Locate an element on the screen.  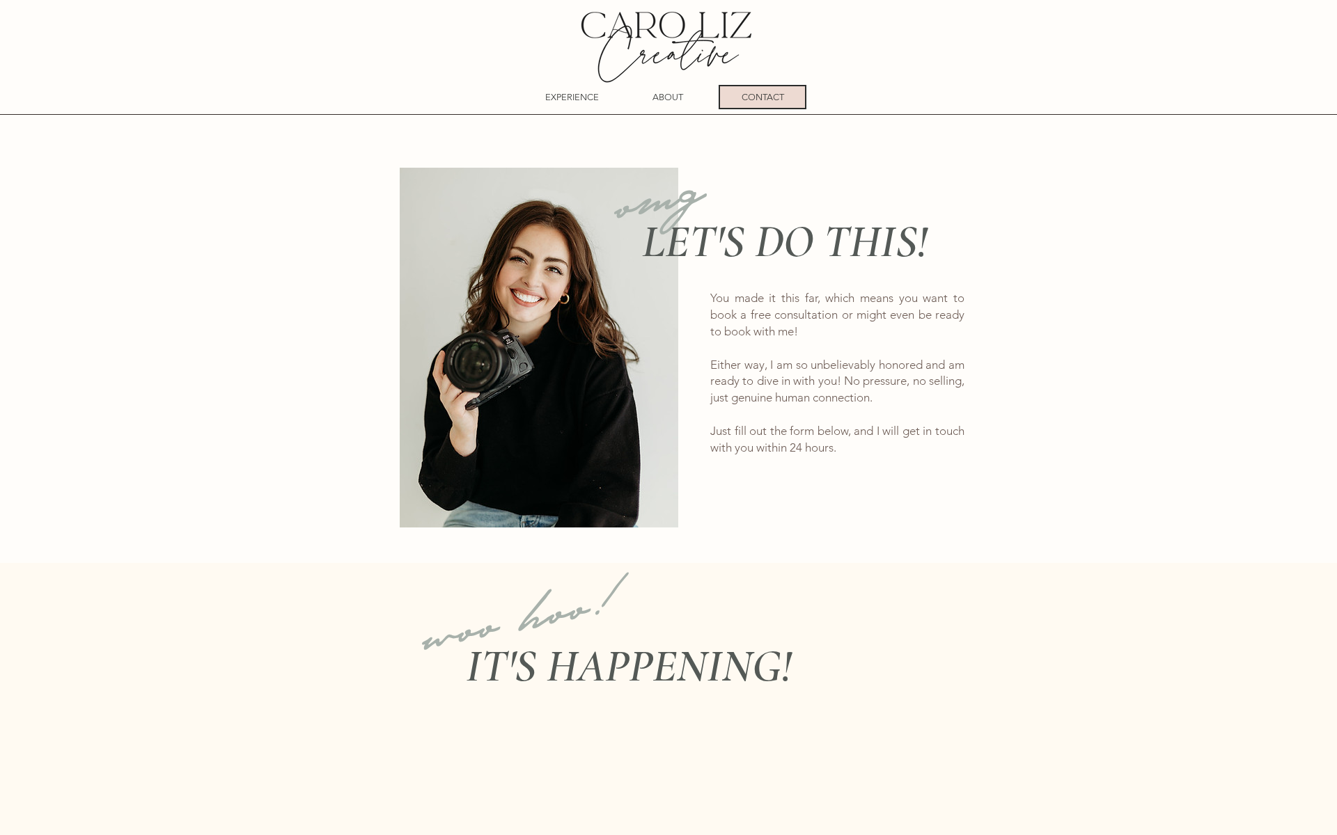
nav: Site is located at coordinates (667, 97).